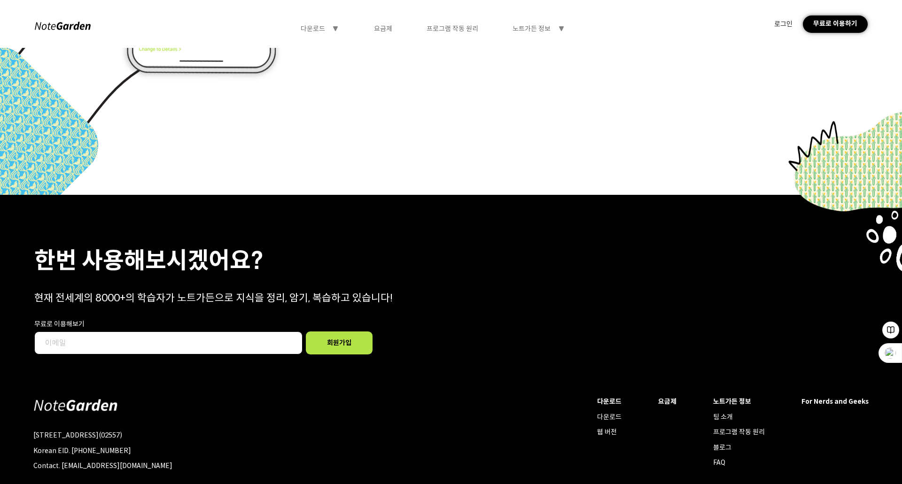 The image size is (902, 484). I want to click on div: 로그인, so click(783, 24).